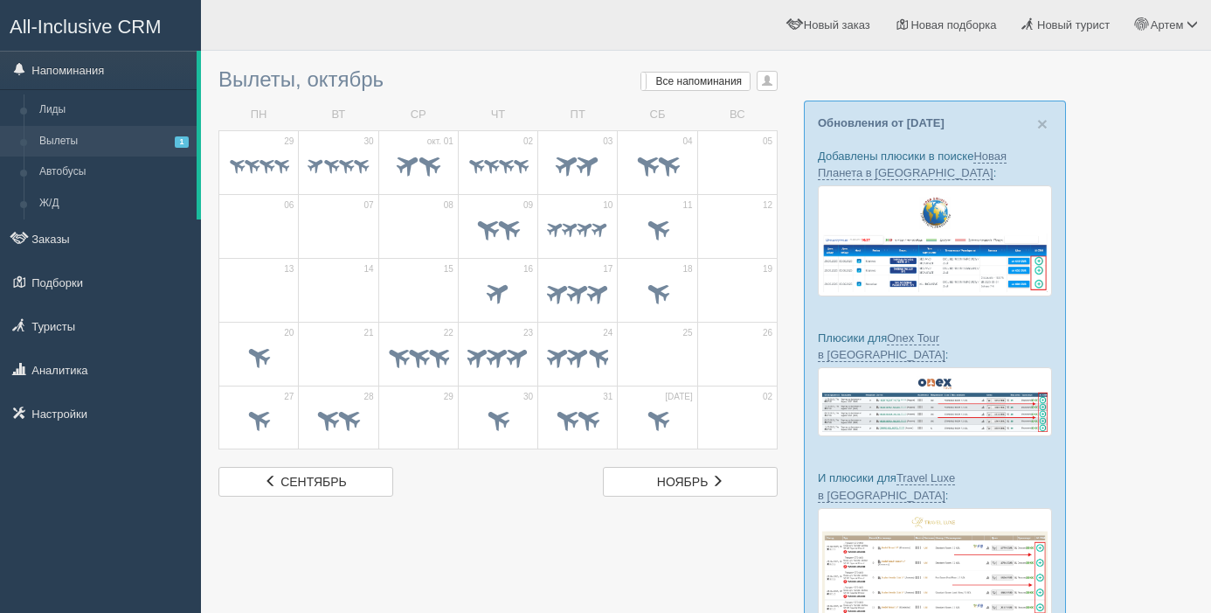  Describe the element at coordinates (767, 205) in the screenshot. I see `span: 12` at that location.